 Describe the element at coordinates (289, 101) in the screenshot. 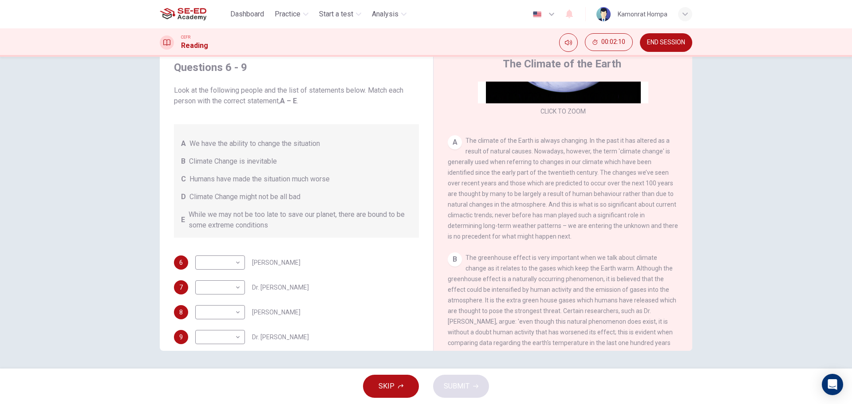

I see `b: A – E` at that location.